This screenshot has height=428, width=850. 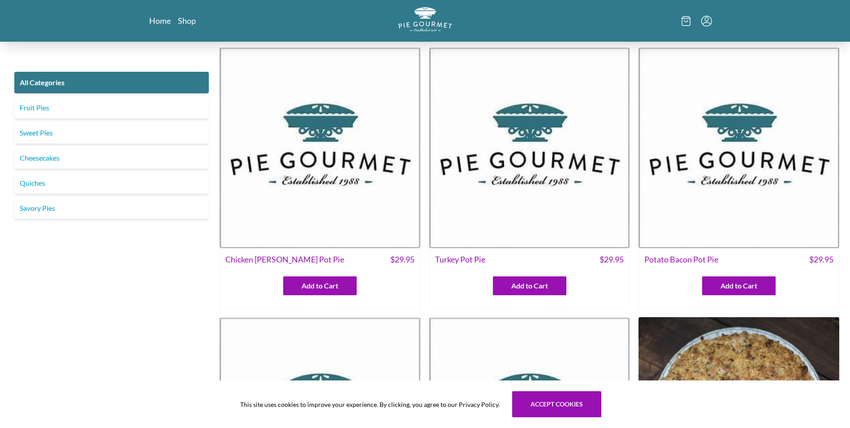 What do you see at coordinates (112, 183) in the screenshot?
I see `a: Quiches` at bounding box center [112, 183].